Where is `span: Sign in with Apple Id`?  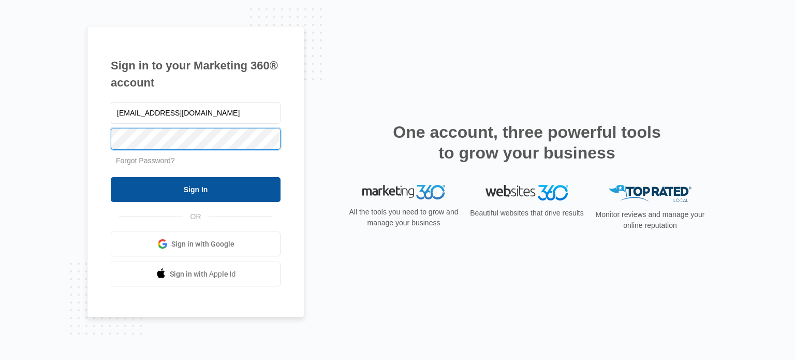 span: Sign in with Apple Id is located at coordinates (203, 274).